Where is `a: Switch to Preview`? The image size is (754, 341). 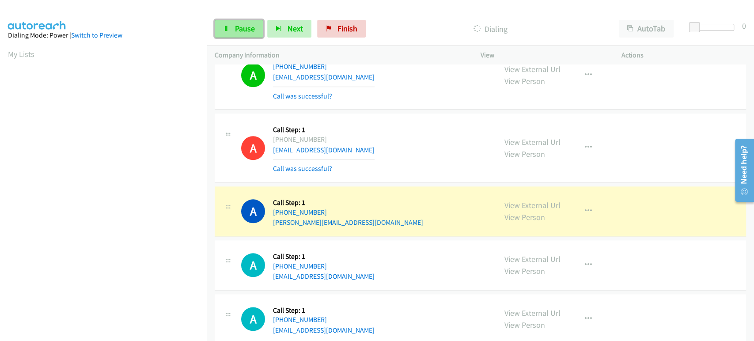
a: Switch to Preview is located at coordinates (97, 35).